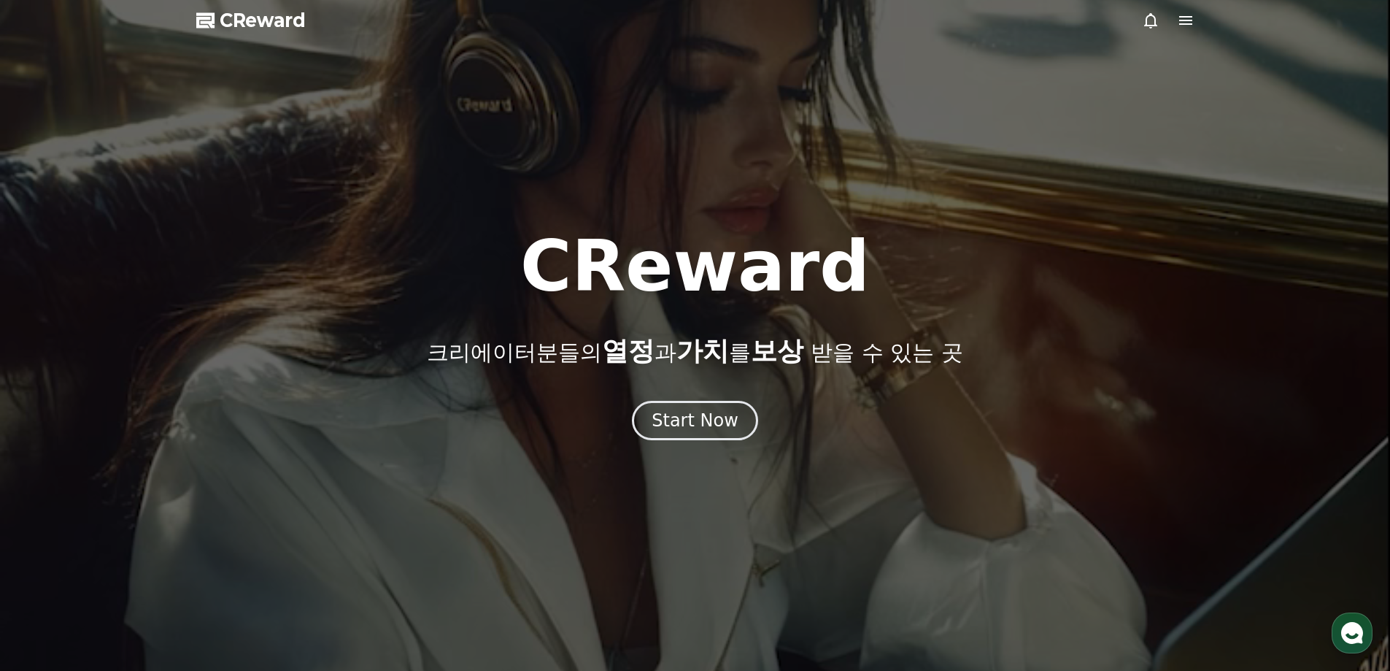  I want to click on h1: CReward, so click(695, 266).